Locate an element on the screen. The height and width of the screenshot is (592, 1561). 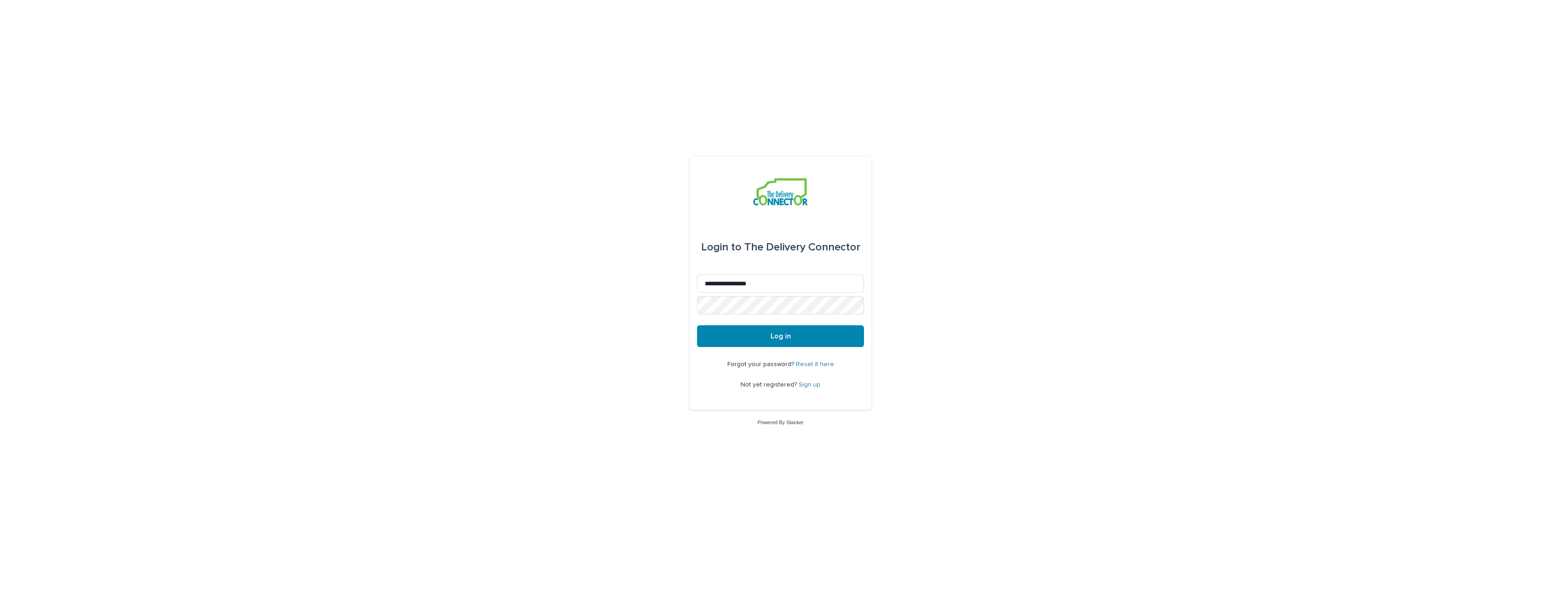
div: The Delivery Connector is located at coordinates (781, 247).